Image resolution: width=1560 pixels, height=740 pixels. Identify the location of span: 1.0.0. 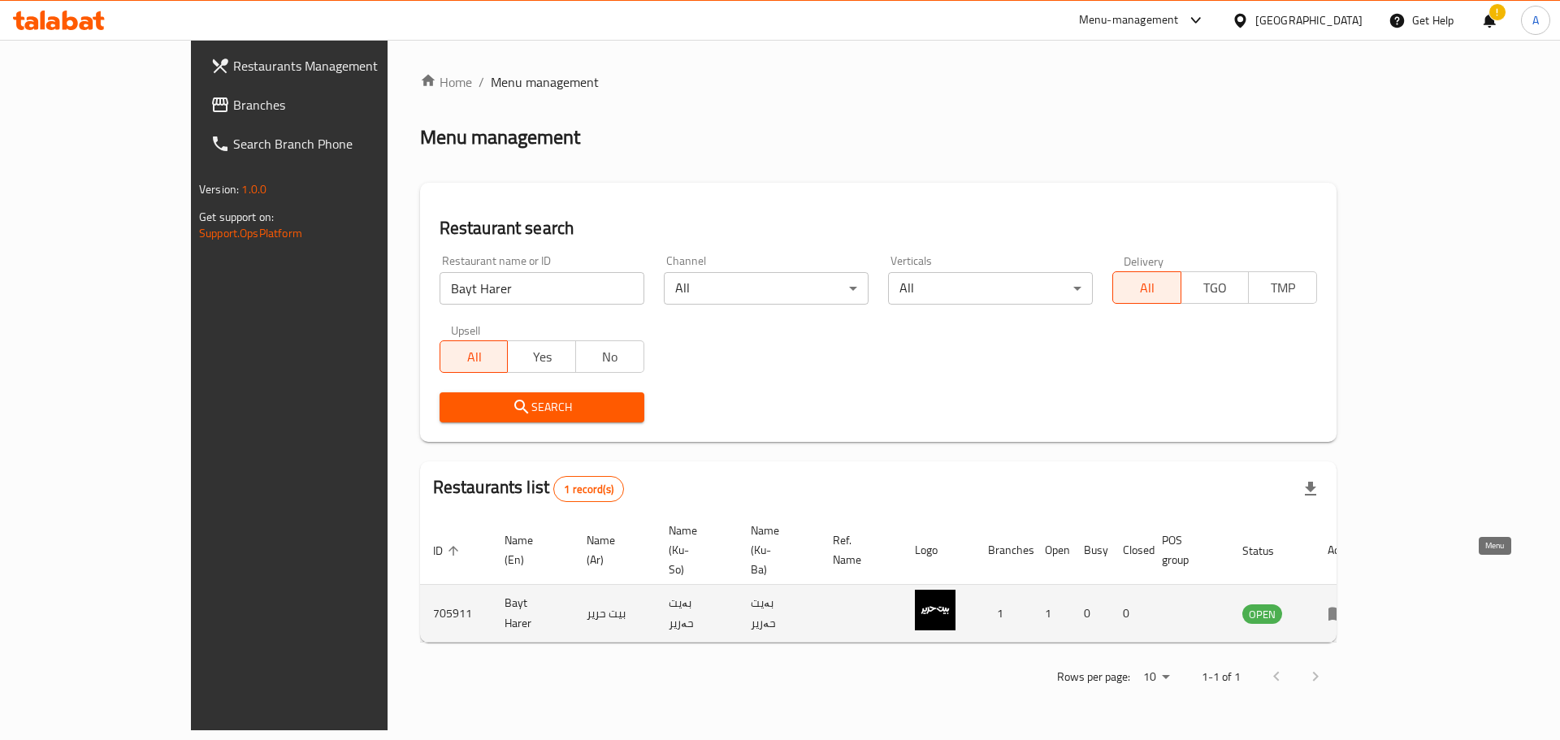
(253, 189).